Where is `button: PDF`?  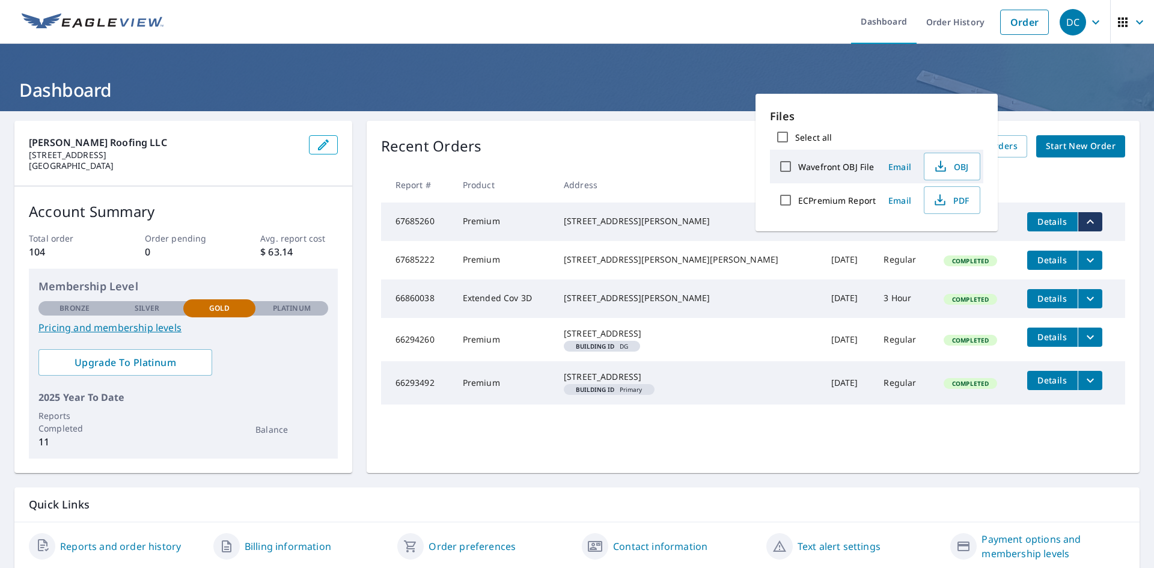
button: PDF is located at coordinates (952, 200).